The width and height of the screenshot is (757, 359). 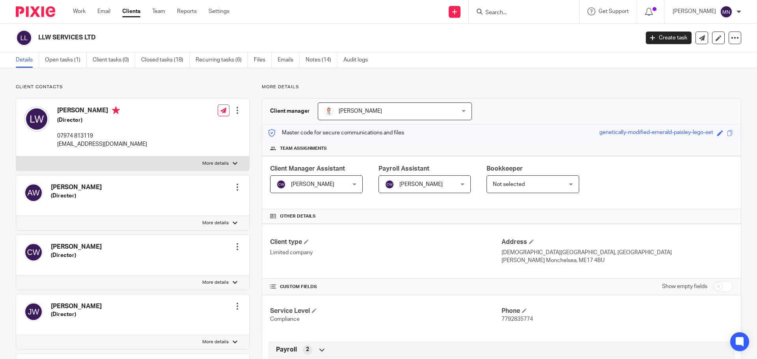 I want to click on span: Compliance, so click(x=285, y=320).